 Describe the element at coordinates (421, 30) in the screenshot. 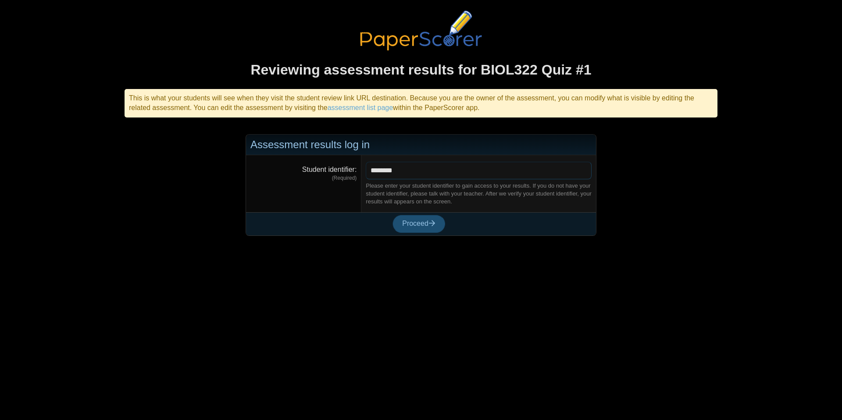

I see `img: PaperScorer` at that location.